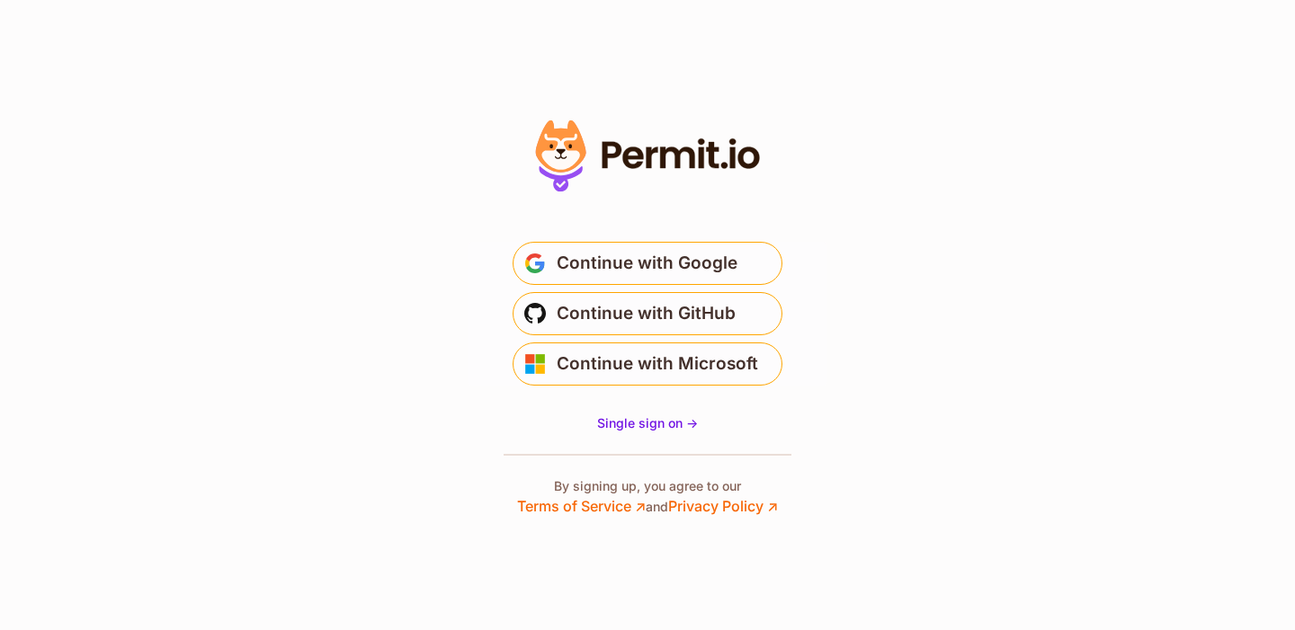 The width and height of the screenshot is (1295, 630). I want to click on a: Privacy Policy ↗, so click(723, 506).